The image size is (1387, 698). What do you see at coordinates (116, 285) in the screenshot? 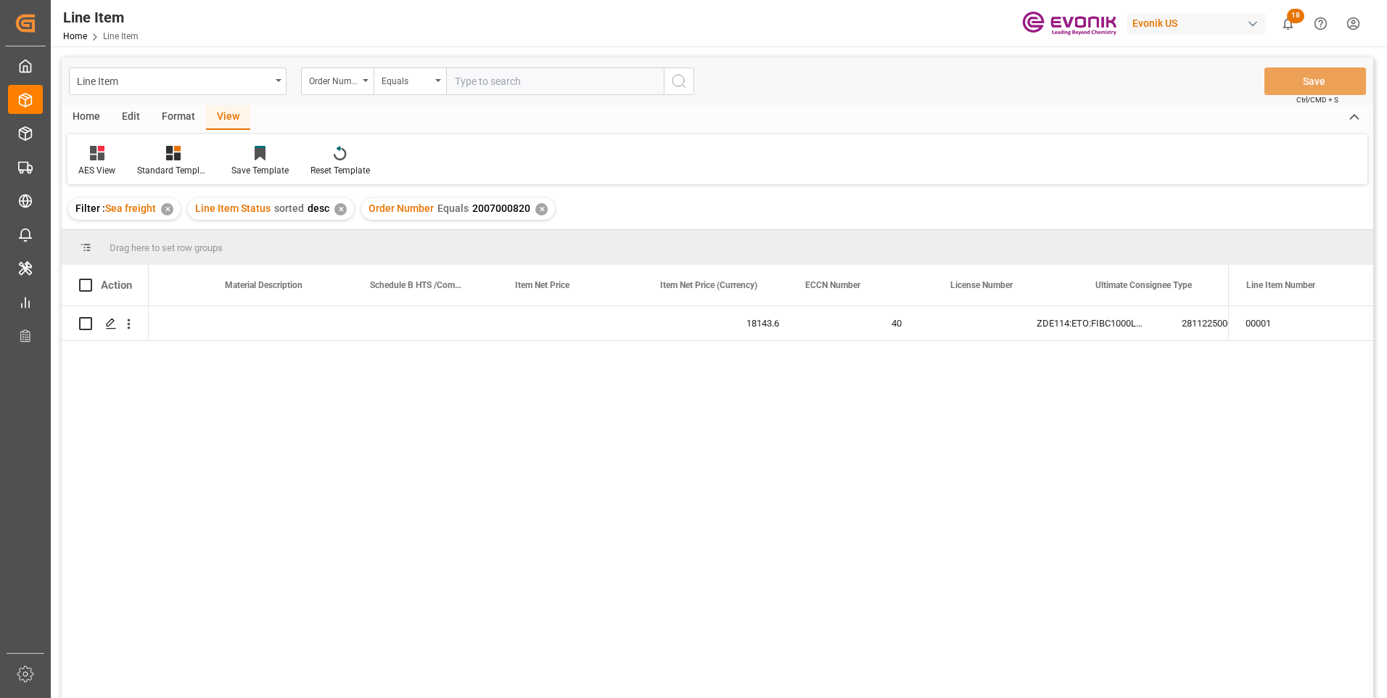
I see `div: Action` at bounding box center [116, 285].